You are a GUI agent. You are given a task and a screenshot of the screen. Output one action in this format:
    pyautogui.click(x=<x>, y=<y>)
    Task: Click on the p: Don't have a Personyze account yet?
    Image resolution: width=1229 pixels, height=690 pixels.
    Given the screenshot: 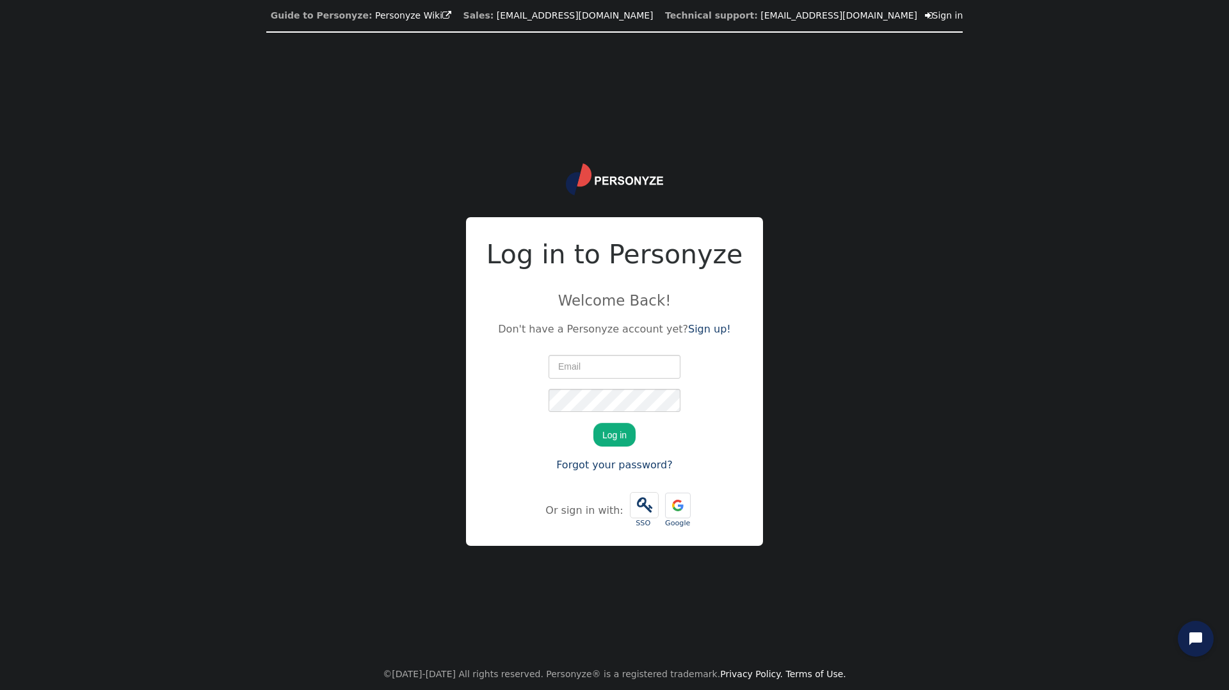 What is the action you would take?
    pyautogui.click(x=615, y=329)
    